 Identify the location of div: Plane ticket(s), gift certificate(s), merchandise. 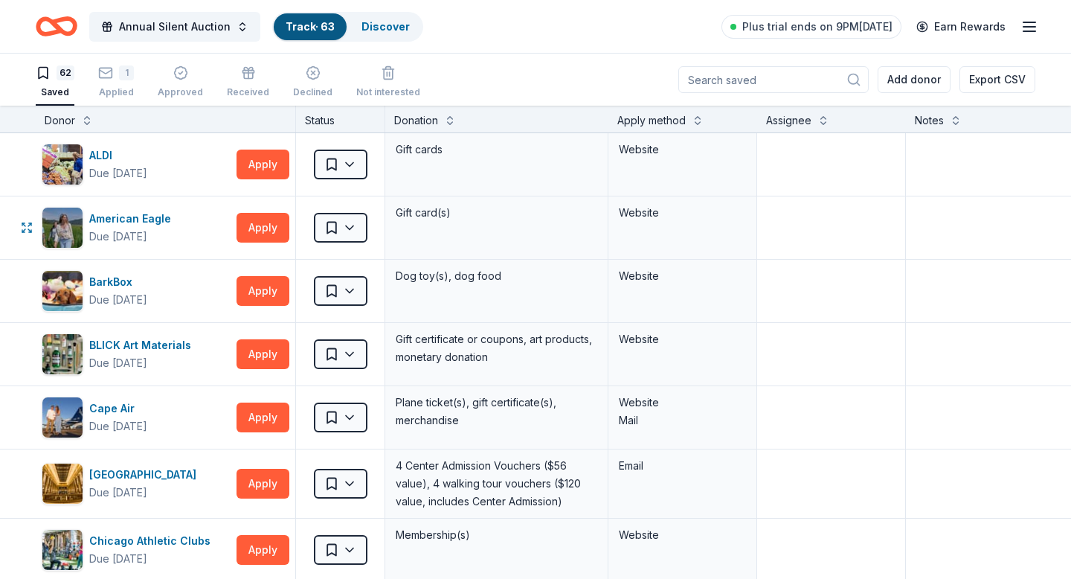
(496, 411).